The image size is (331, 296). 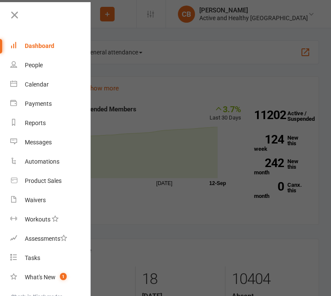 What do you see at coordinates (40, 277) in the screenshot?
I see `div: What's New` at bounding box center [40, 277].